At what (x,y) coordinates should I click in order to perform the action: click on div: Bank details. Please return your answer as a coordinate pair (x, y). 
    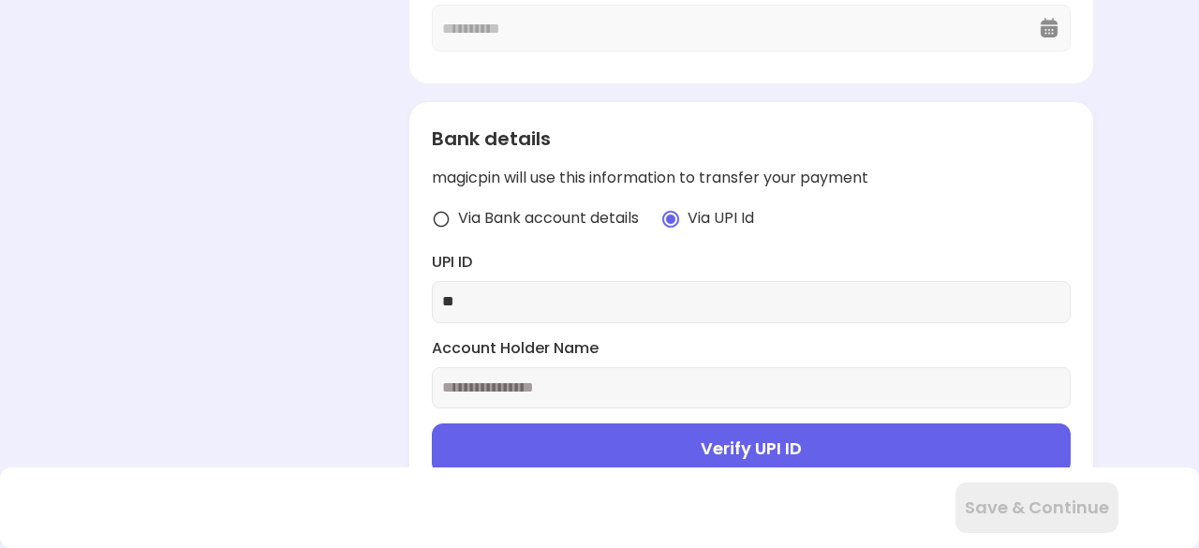
    Looking at the image, I should click on (751, 139).